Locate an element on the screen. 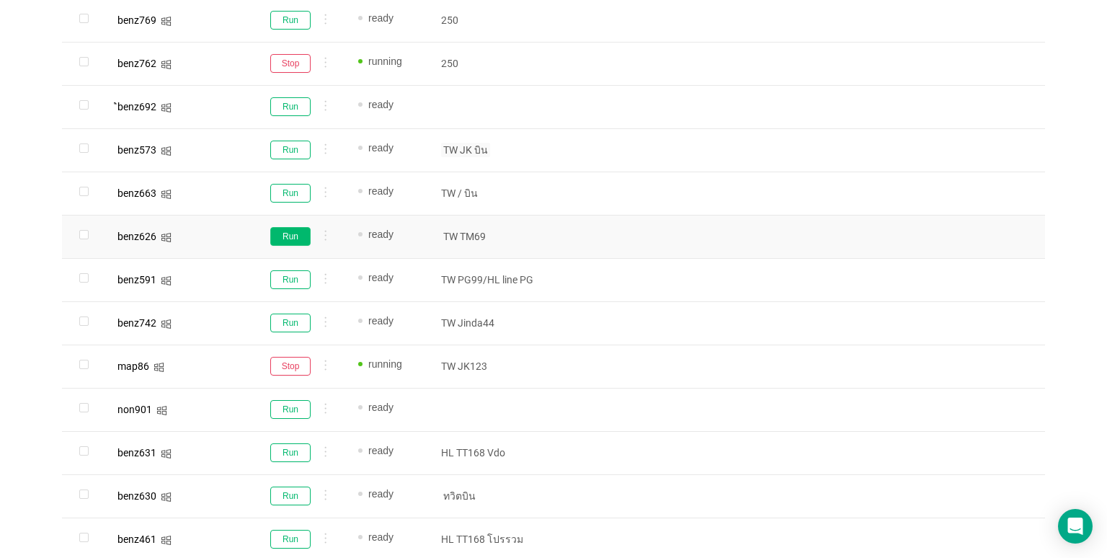  div: benz742 is located at coordinates (137, 323).